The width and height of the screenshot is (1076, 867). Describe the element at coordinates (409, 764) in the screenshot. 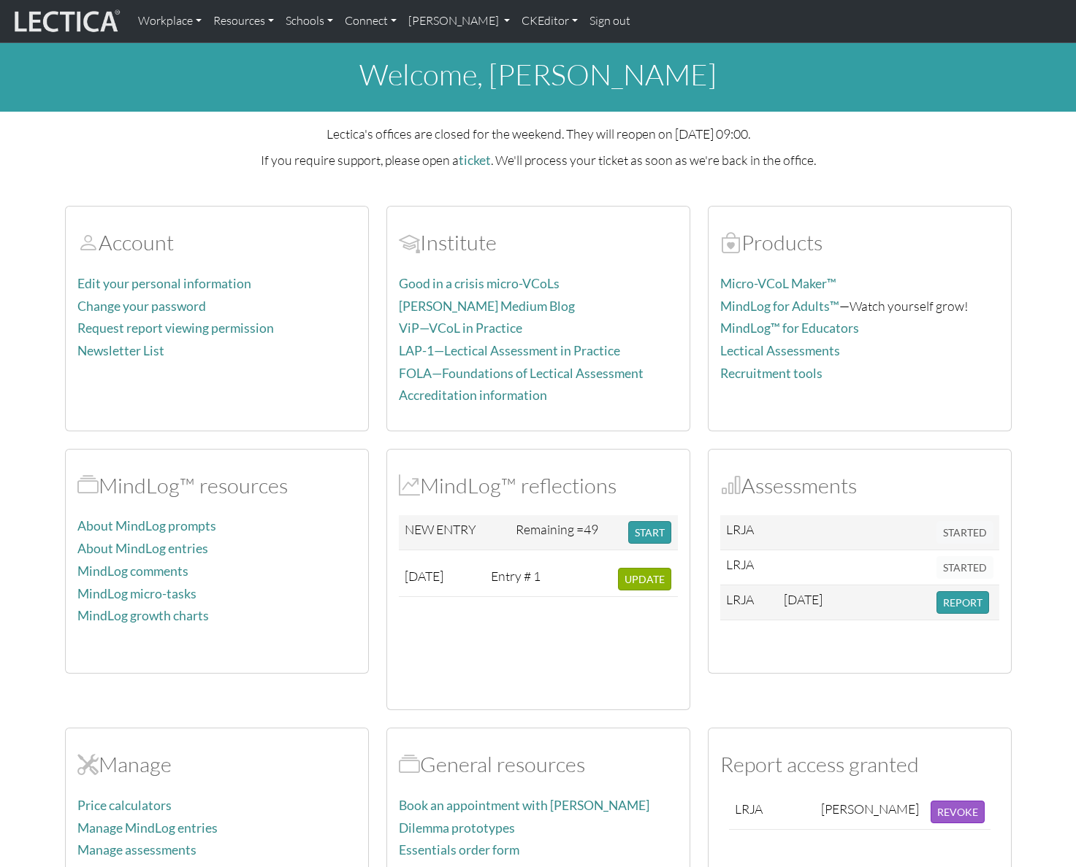

I see `span: Resources` at that location.